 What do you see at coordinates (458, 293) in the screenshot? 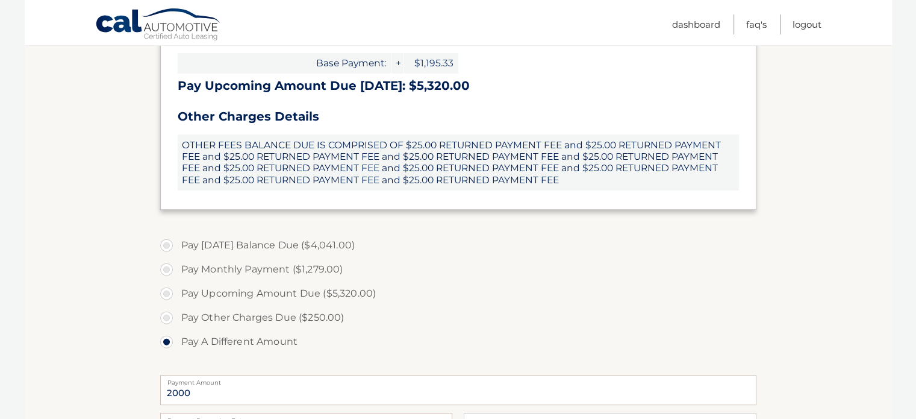
I see `label: Pay Upcoming Amount Due ($5,320.00)` at bounding box center [458, 293].